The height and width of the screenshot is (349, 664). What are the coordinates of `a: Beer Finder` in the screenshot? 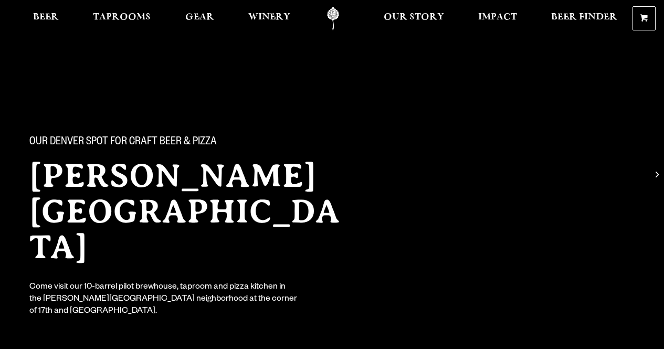 It's located at (584, 18).